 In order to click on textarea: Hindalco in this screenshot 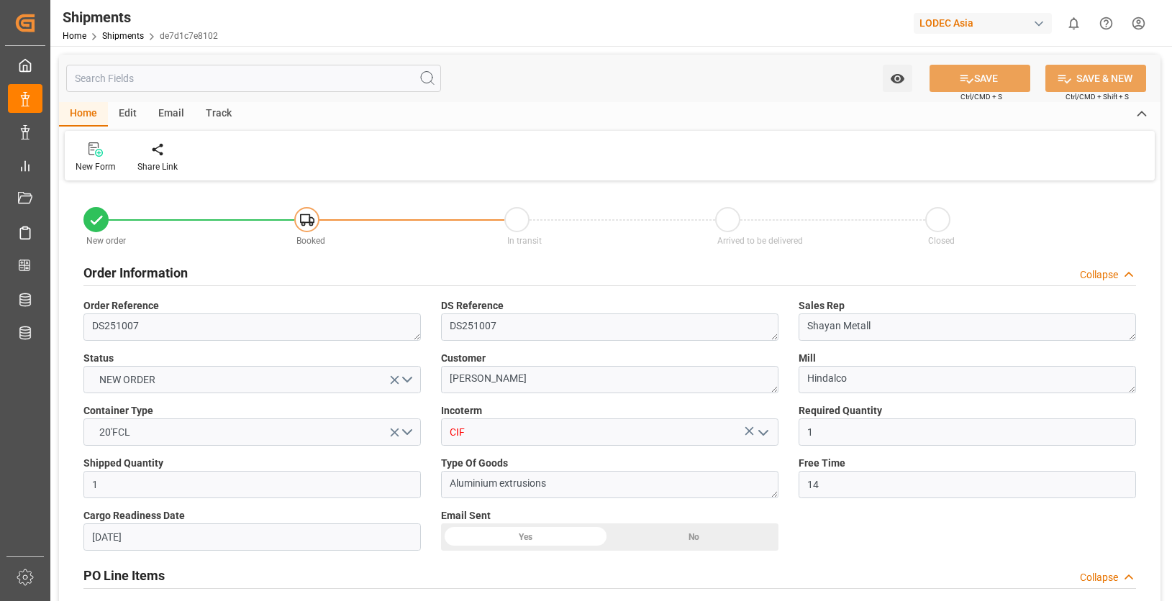, I will do `click(967, 380)`.